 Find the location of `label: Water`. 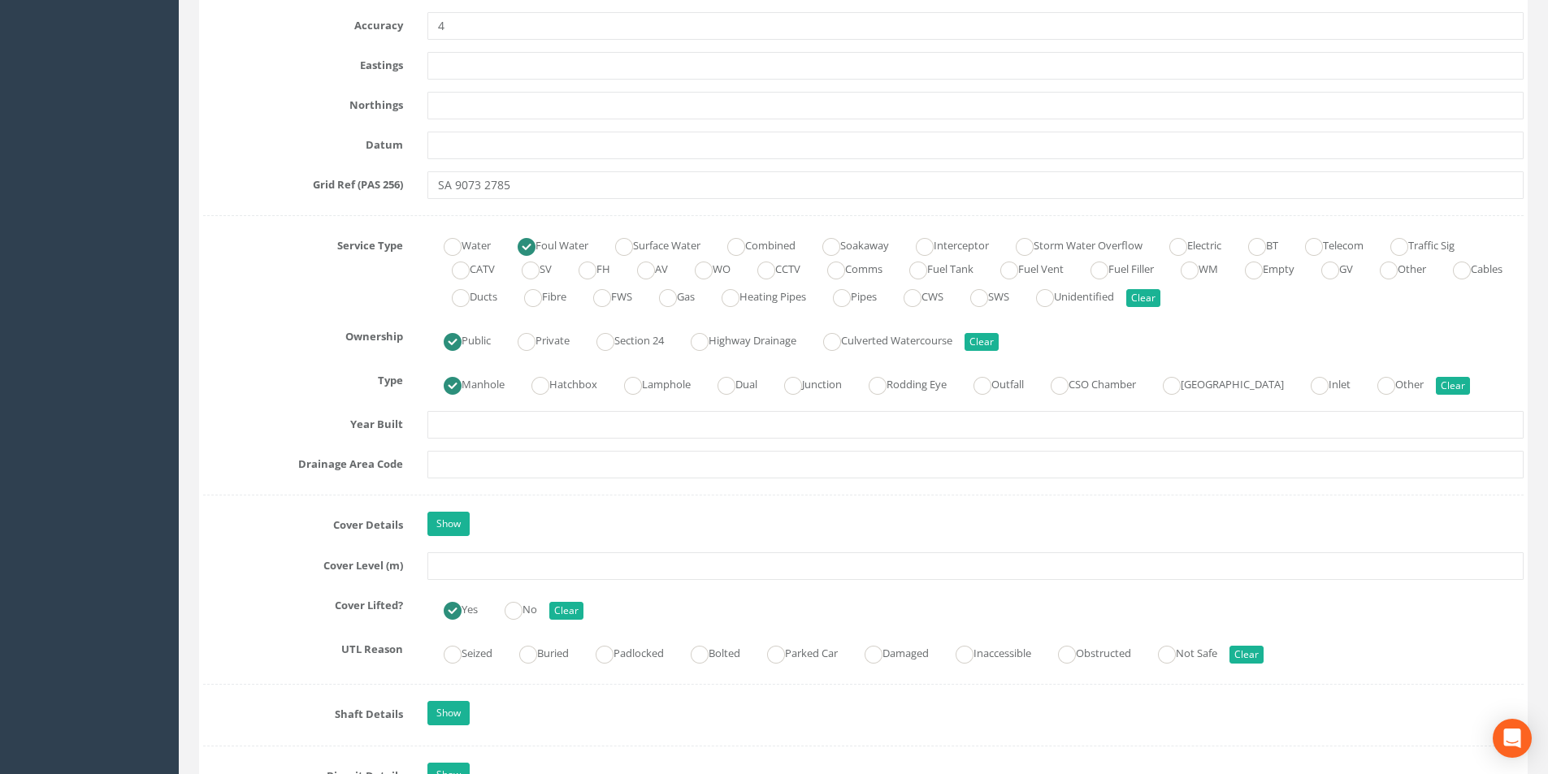

label: Water is located at coordinates (459, 244).